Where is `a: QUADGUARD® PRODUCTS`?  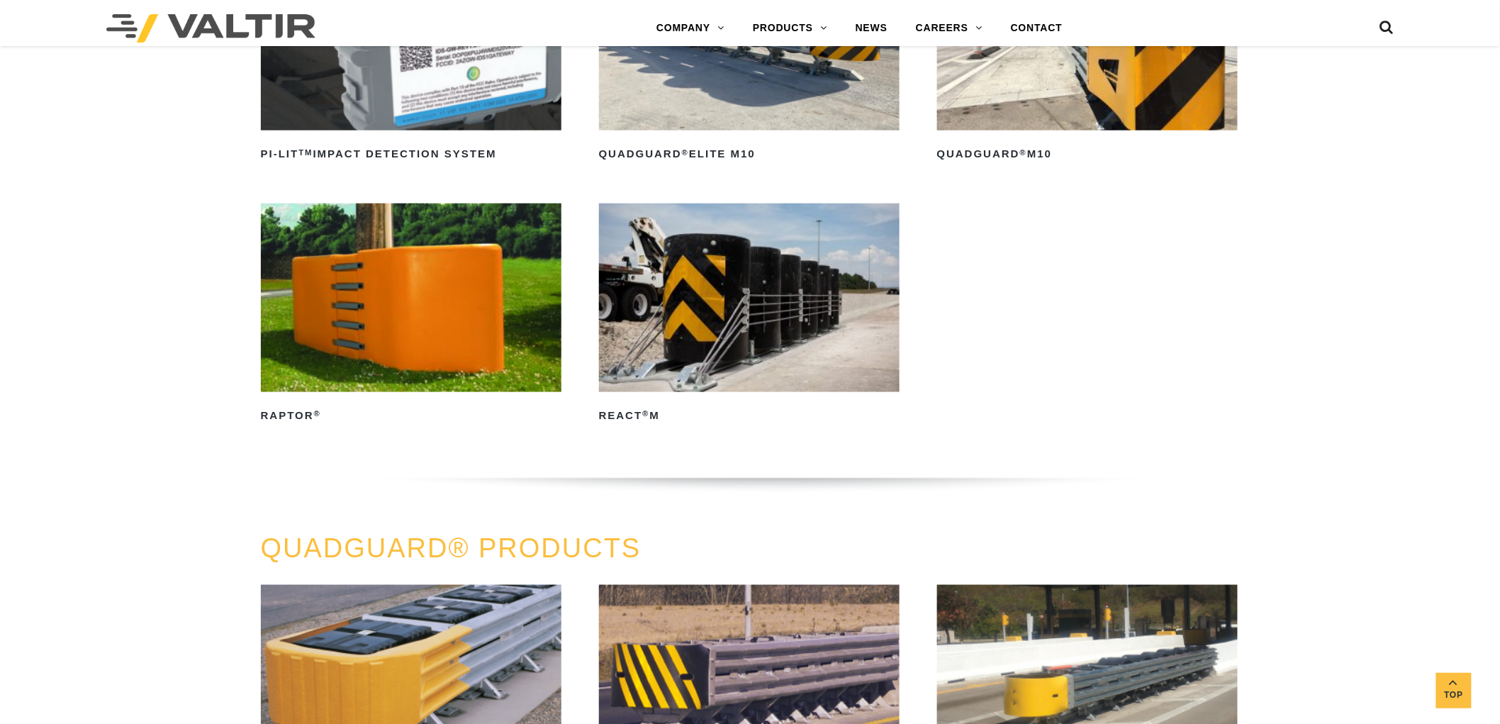 a: QUADGUARD® PRODUCTS is located at coordinates (451, 548).